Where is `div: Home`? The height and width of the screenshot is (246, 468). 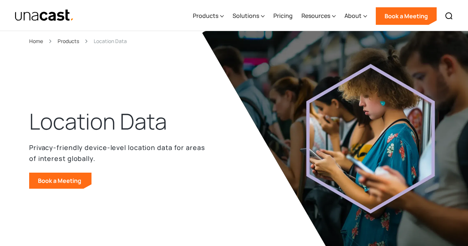
div: Home is located at coordinates (36, 41).